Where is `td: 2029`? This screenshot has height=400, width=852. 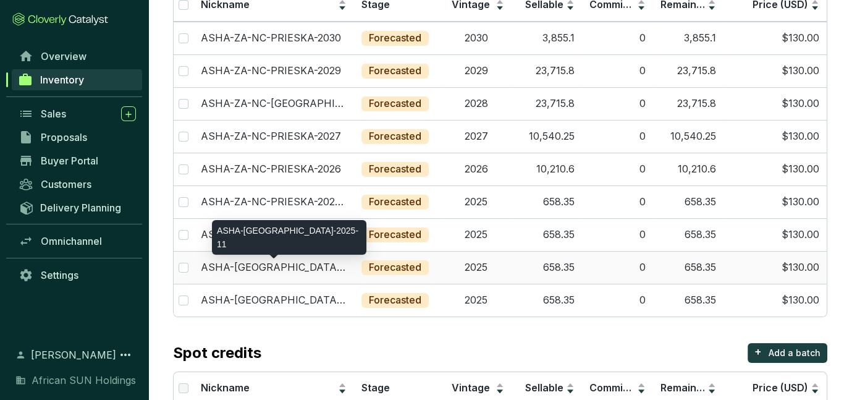
td: 2029 is located at coordinates (476, 70).